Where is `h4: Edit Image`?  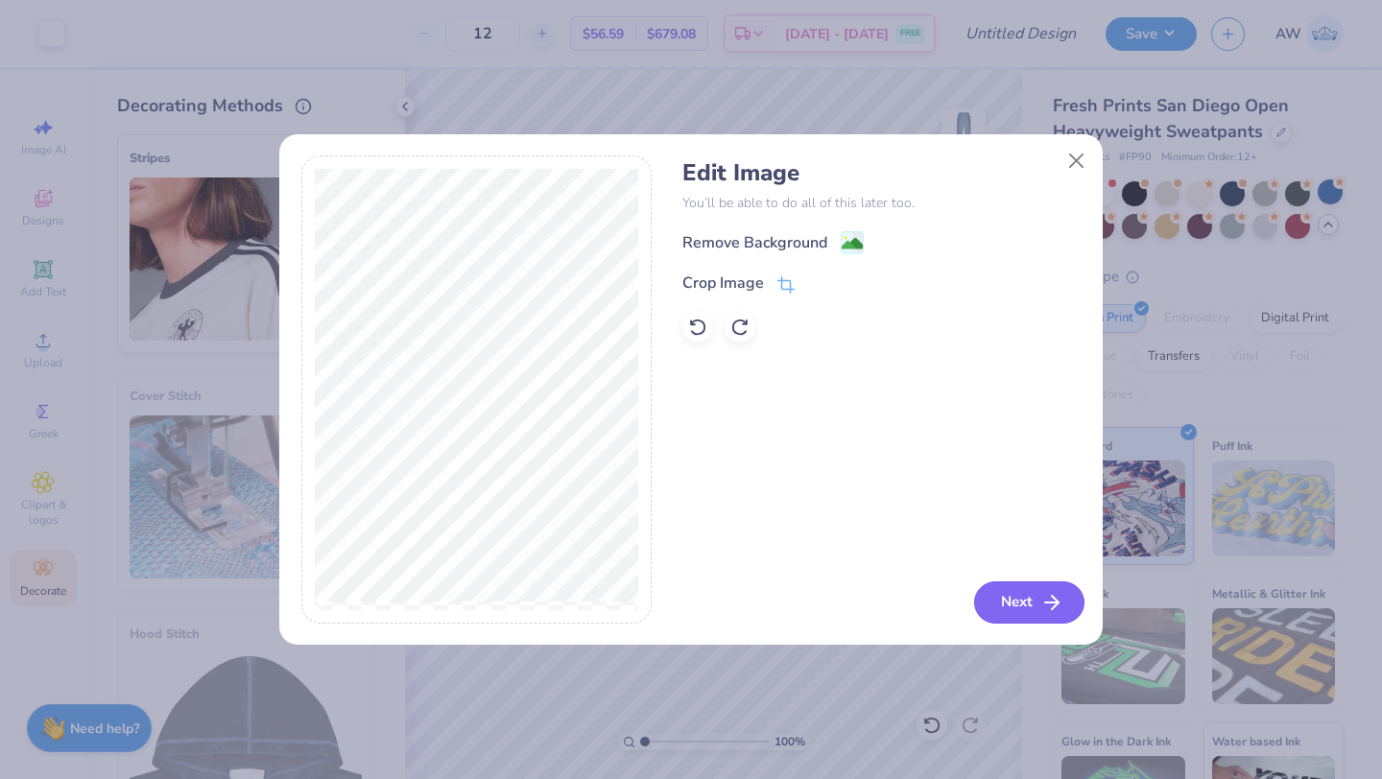 h4: Edit Image is located at coordinates (881, 173).